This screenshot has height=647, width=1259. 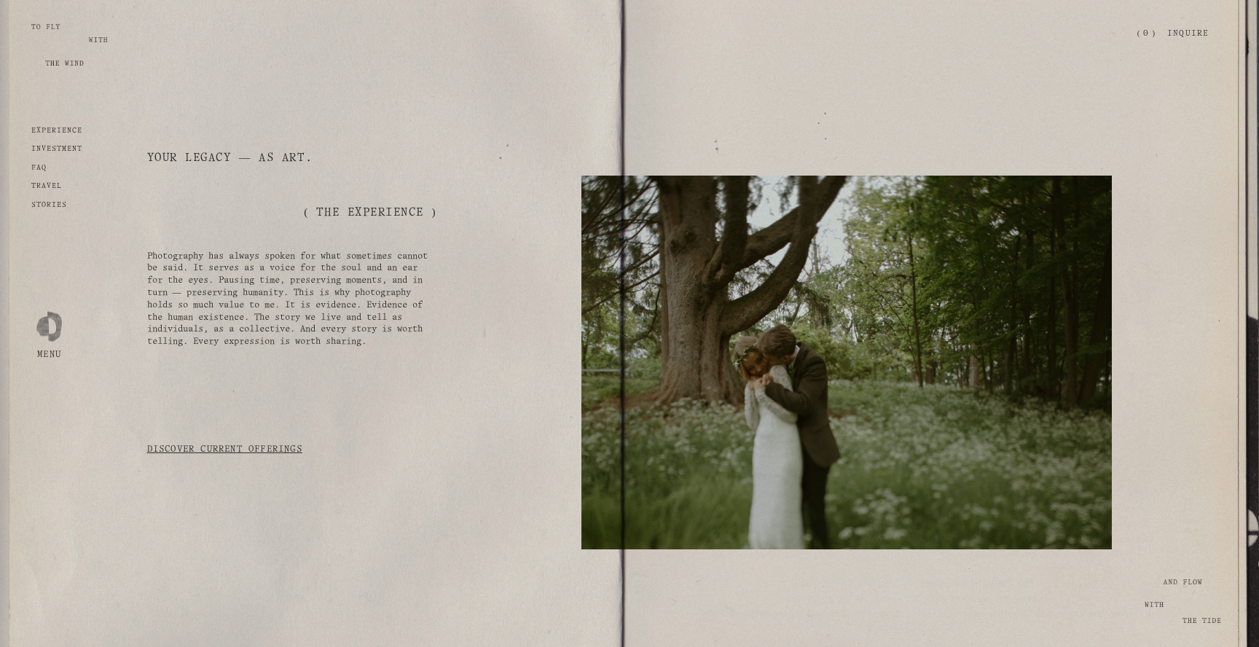 What do you see at coordinates (57, 130) in the screenshot?
I see `a: experience` at bounding box center [57, 130].